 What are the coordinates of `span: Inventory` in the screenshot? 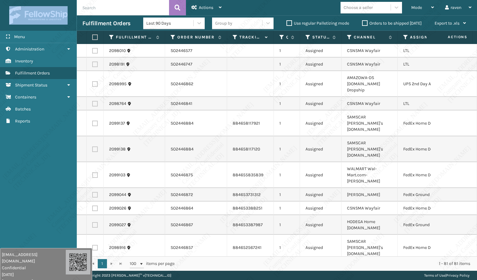 It's located at (24, 61).